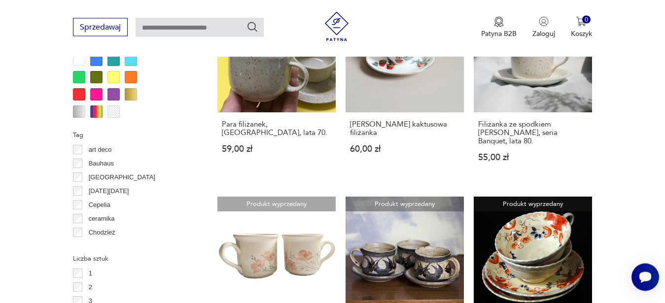 This screenshot has width=665, height=303. What do you see at coordinates (581, 22) in the screenshot?
I see `img: Ikona koszyka` at bounding box center [581, 22].